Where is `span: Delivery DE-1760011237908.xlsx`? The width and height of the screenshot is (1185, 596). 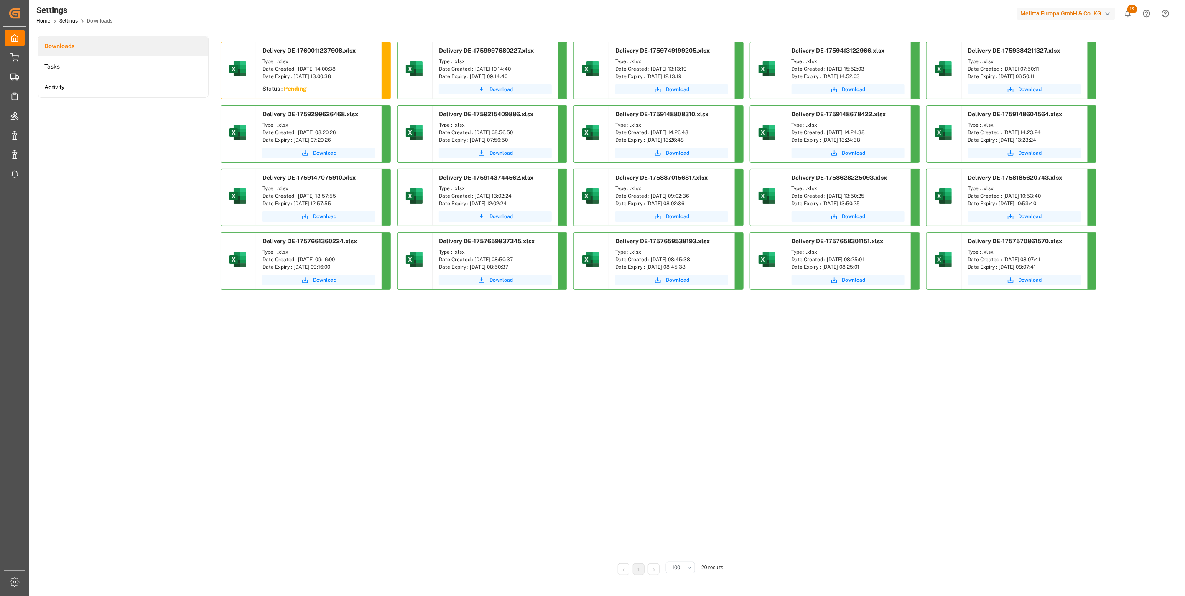
span: Delivery DE-1760011237908.xlsx is located at coordinates (309, 51).